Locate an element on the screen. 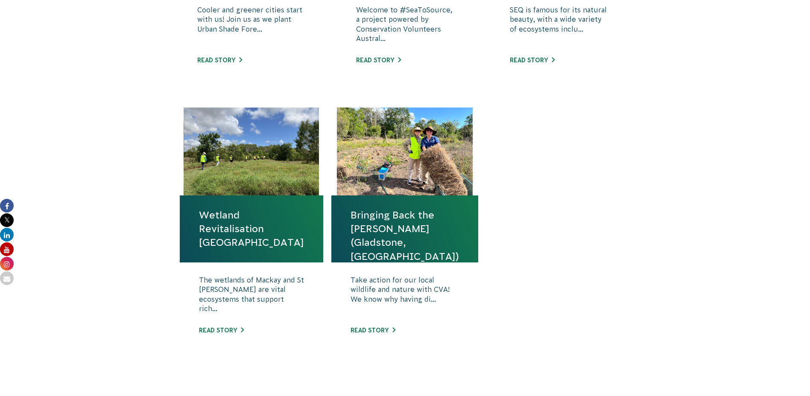 The height and width of the screenshot is (396, 810). p: Take action for our local wildlife and nature with CVA! We know why having di... is located at coordinates (405, 297).